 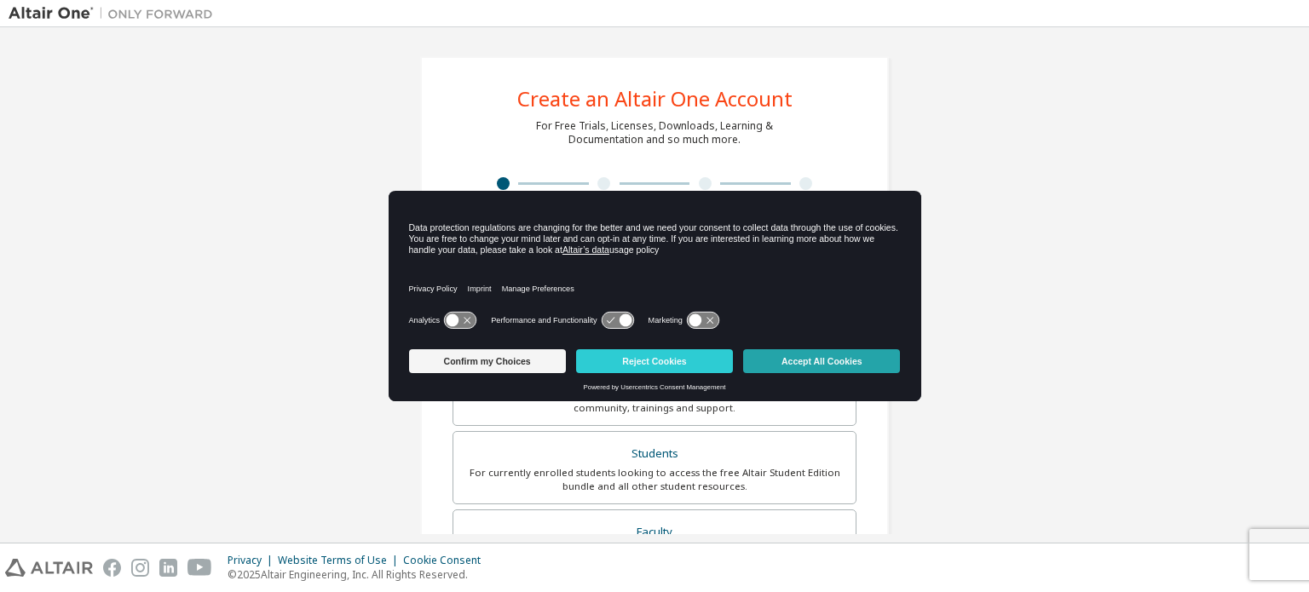 What do you see at coordinates (655, 454) in the screenshot?
I see `div: Students` at bounding box center [655, 454].